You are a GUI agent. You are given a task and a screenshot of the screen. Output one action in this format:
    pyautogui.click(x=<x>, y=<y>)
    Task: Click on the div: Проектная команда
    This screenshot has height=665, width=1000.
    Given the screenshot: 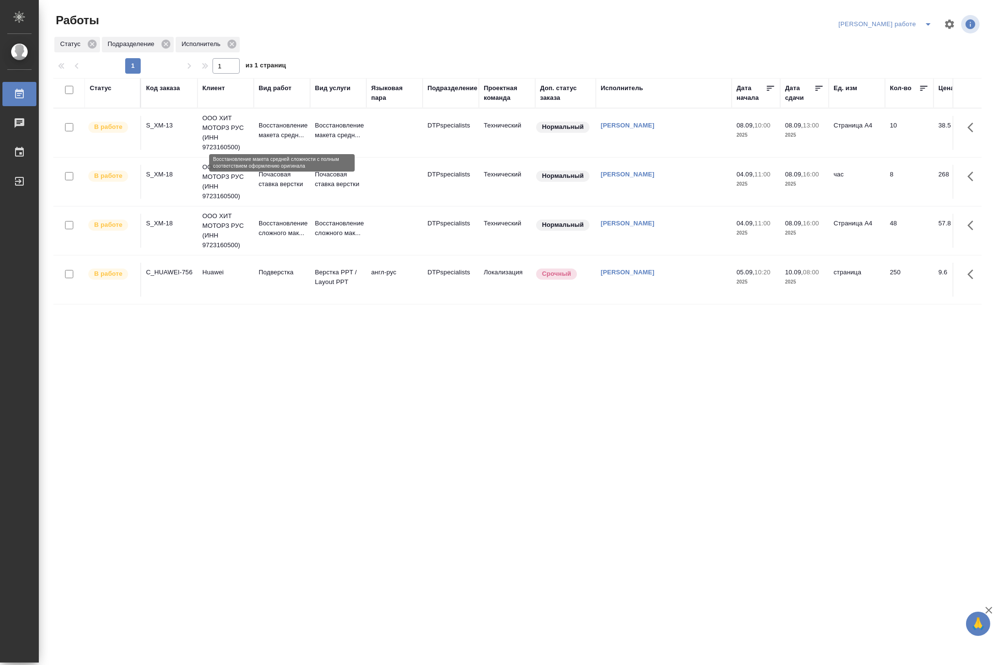 What is the action you would take?
    pyautogui.click(x=507, y=93)
    